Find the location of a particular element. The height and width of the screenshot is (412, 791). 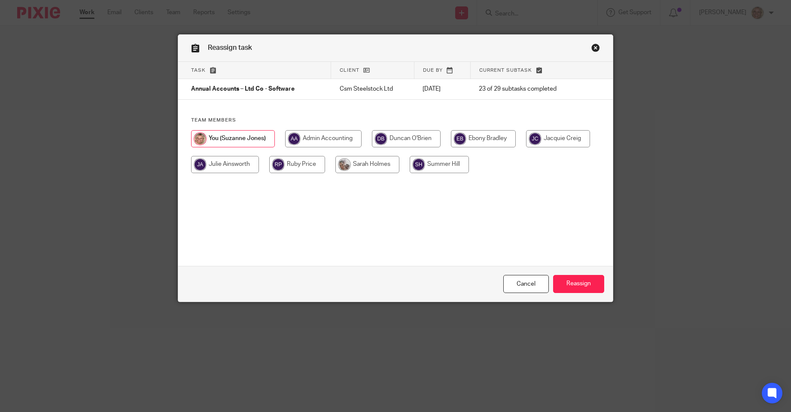

td: 23 of 29 subtasks completed is located at coordinates (526, 89).